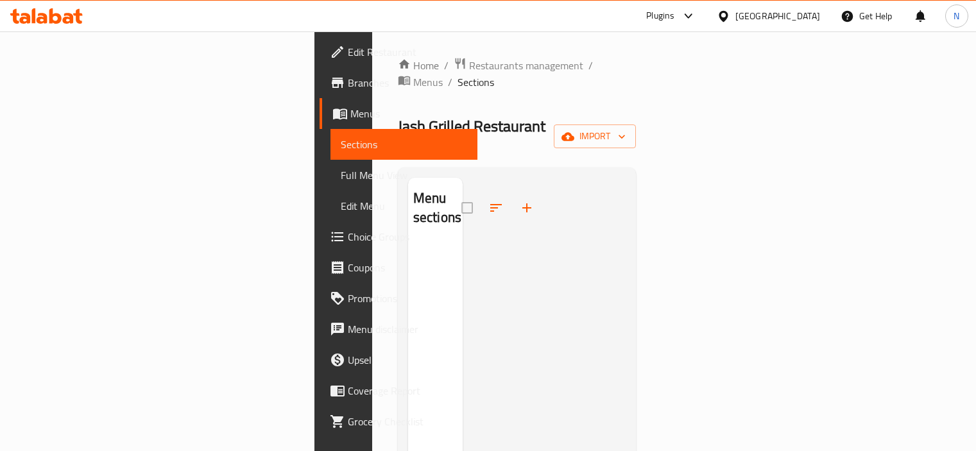  I want to click on a: Coupons, so click(399, 268).